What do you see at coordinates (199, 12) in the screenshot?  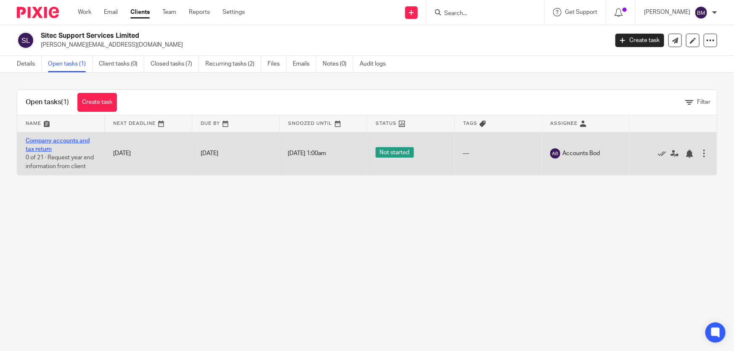 I see `a: Reports` at bounding box center [199, 12].